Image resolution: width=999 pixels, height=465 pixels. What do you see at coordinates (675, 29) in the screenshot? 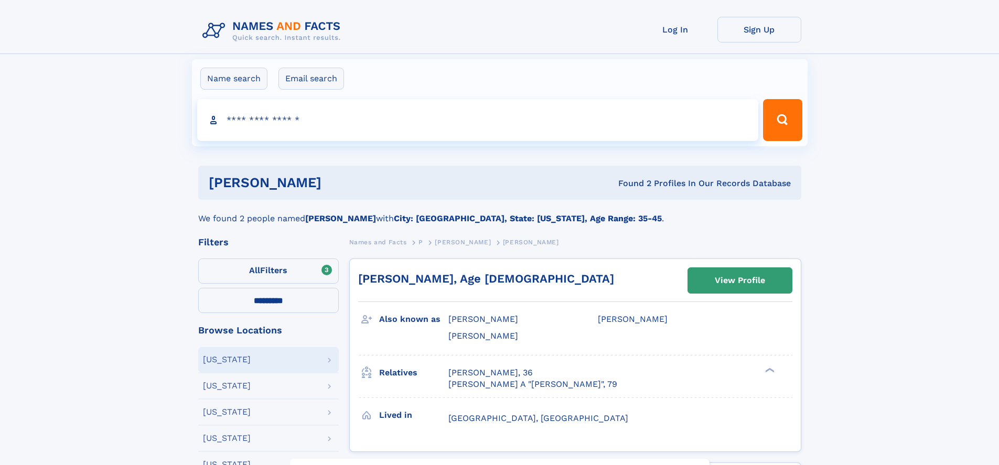
I see `a: Log In` at bounding box center [675, 29].